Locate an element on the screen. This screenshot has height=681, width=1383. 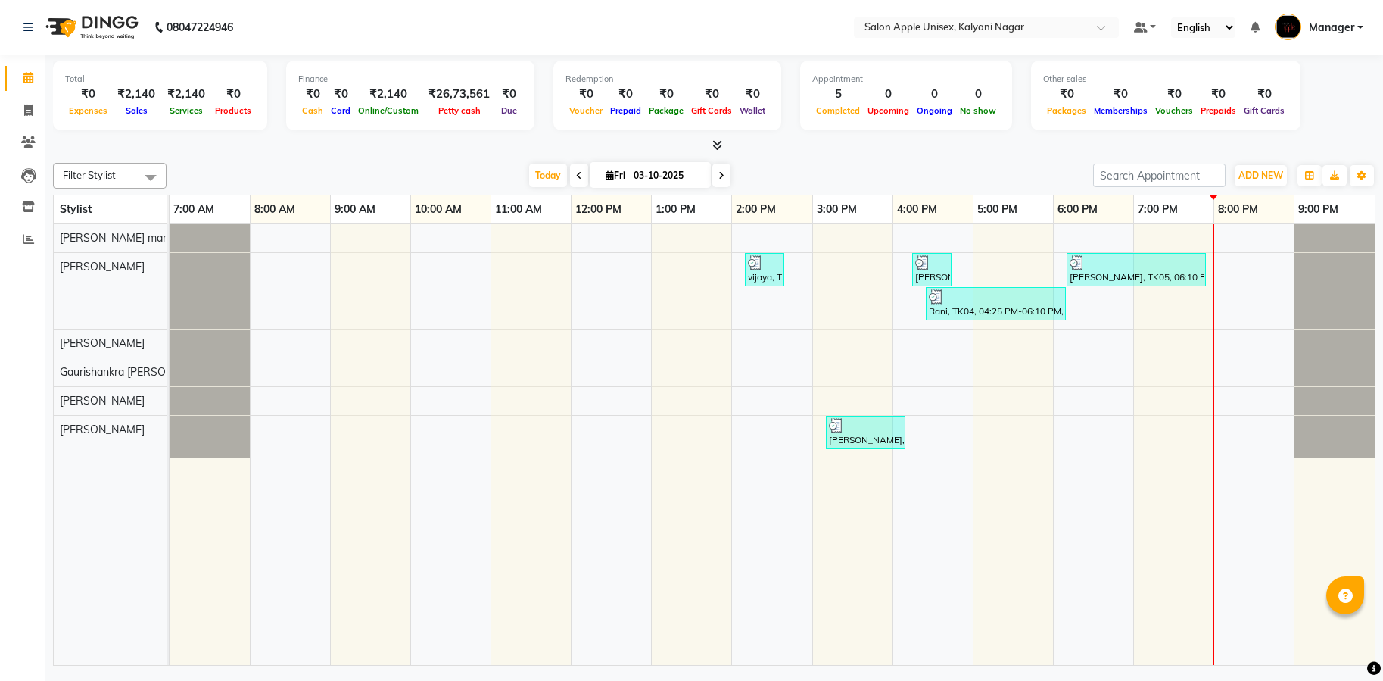
div: ₹26,73,561 is located at coordinates (459, 94).